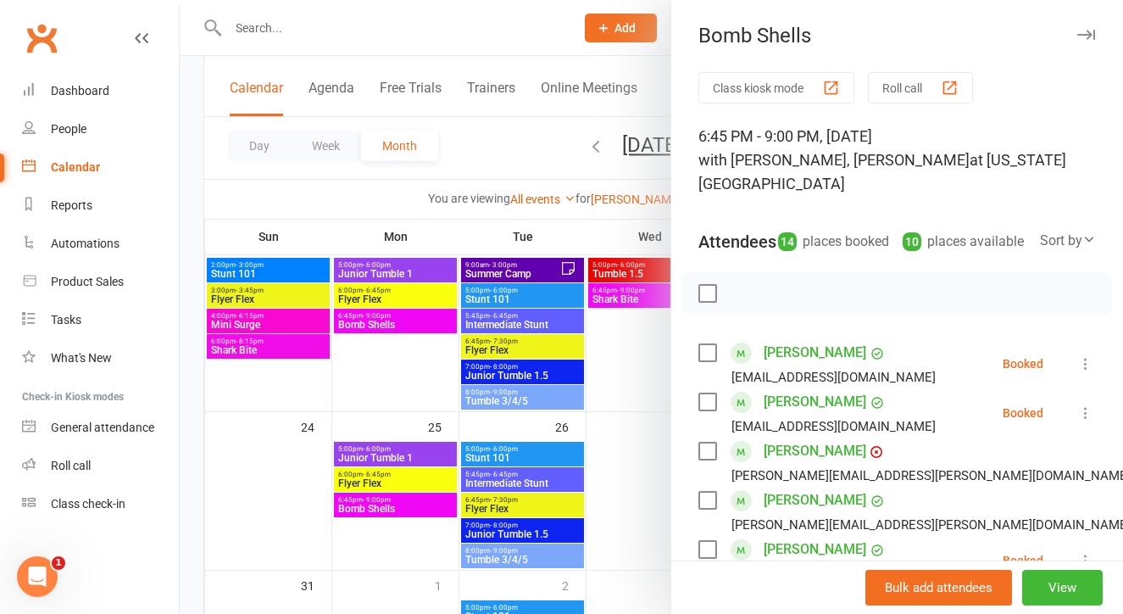 Image resolution: width=1123 pixels, height=614 pixels. Describe the element at coordinates (100, 91) in the screenshot. I see `a: Dashboard` at that location.